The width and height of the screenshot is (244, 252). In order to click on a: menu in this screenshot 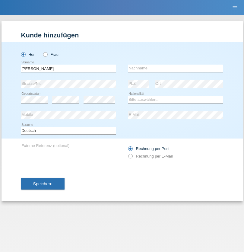, I will do `click(235, 8)`.